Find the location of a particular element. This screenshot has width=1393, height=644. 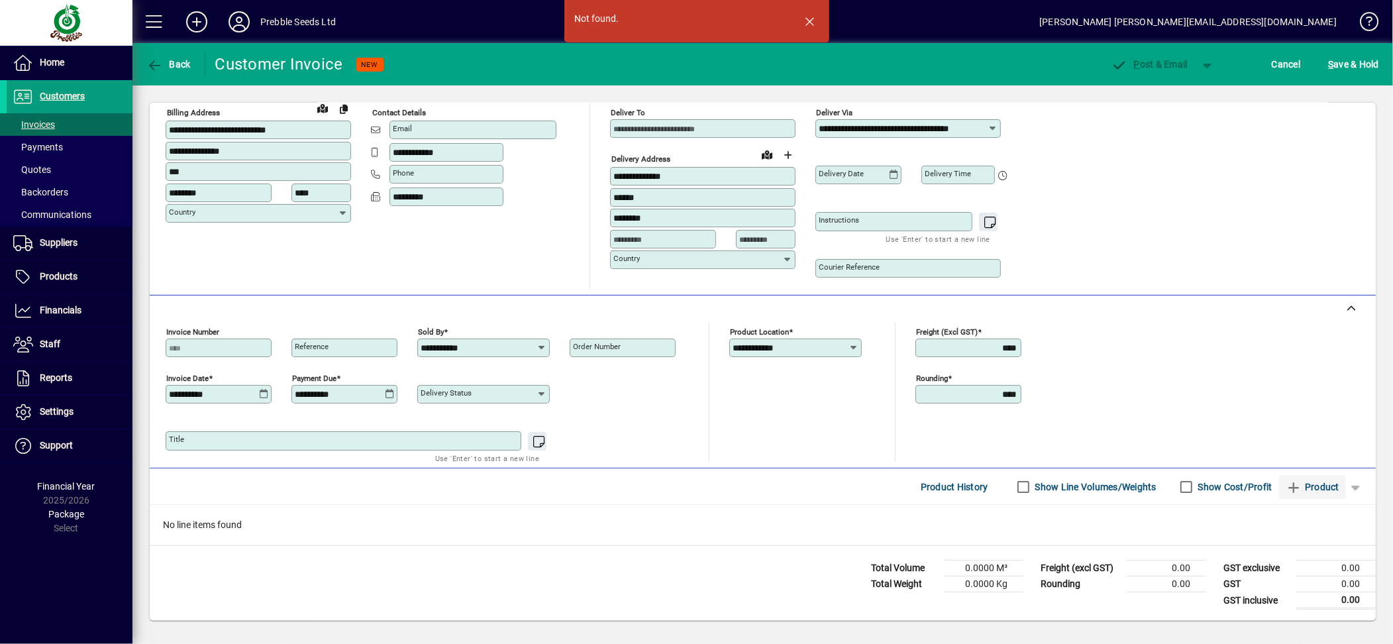

button: Copy to Delivery address is located at coordinates (344, 109).